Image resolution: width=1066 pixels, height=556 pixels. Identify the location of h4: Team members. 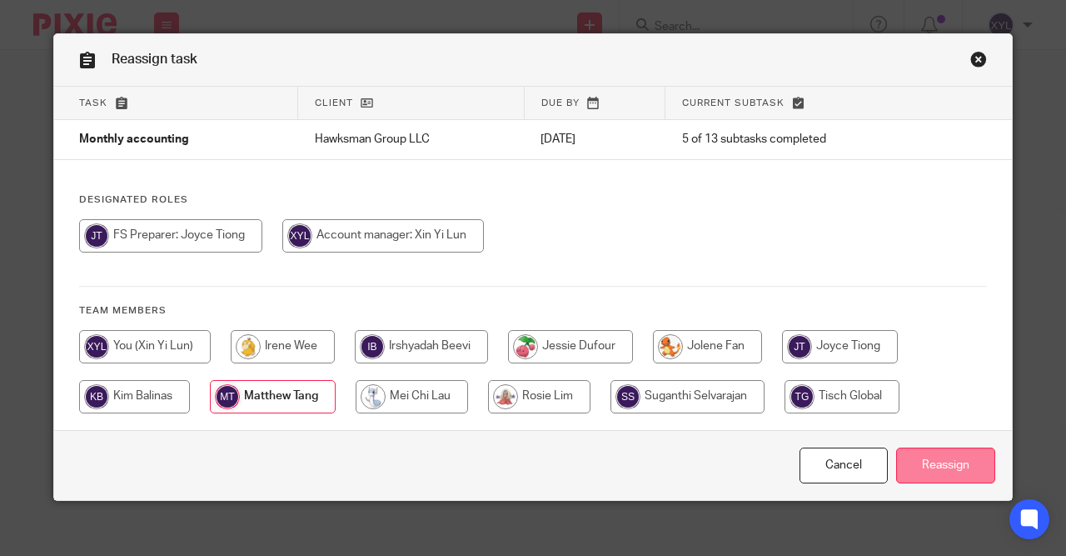
(533, 311).